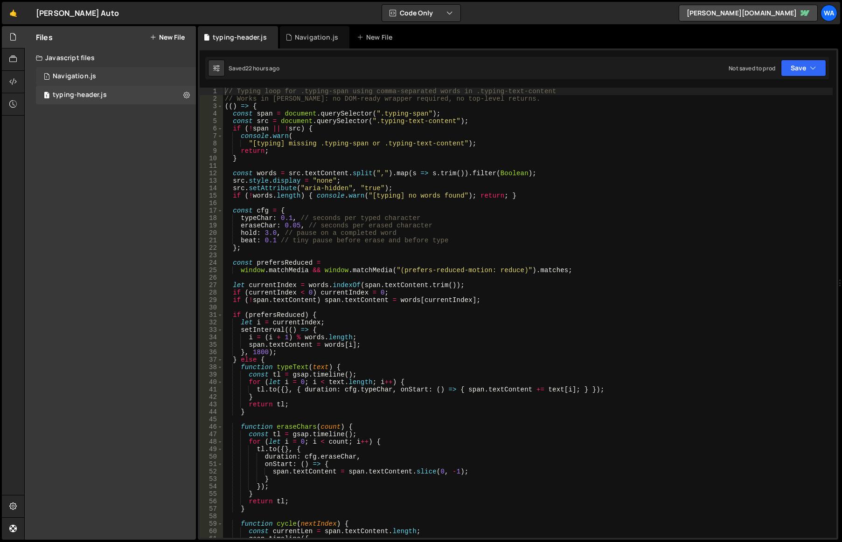 This screenshot has width=842, height=542. I want to click on div: 33, so click(211, 330).